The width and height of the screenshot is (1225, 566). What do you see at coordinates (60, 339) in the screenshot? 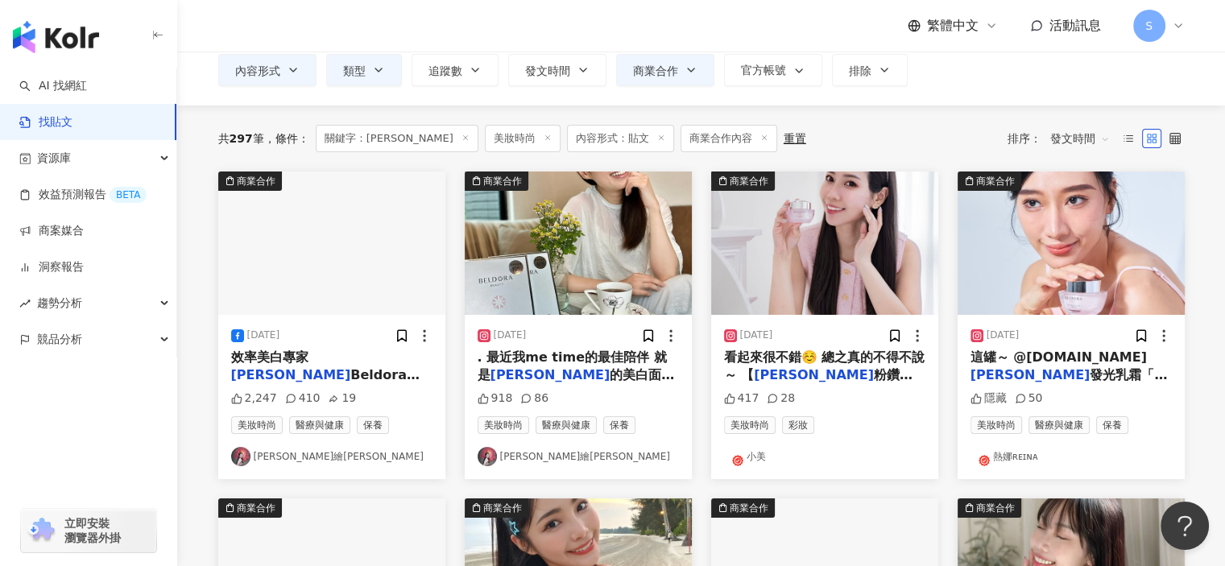
I see `span: 競品分析` at bounding box center [60, 339].